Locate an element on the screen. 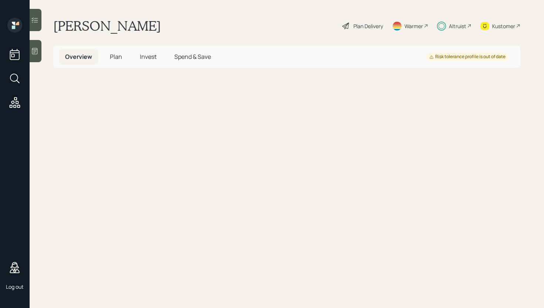 This screenshot has height=308, width=544. span: Overview is located at coordinates (78, 57).